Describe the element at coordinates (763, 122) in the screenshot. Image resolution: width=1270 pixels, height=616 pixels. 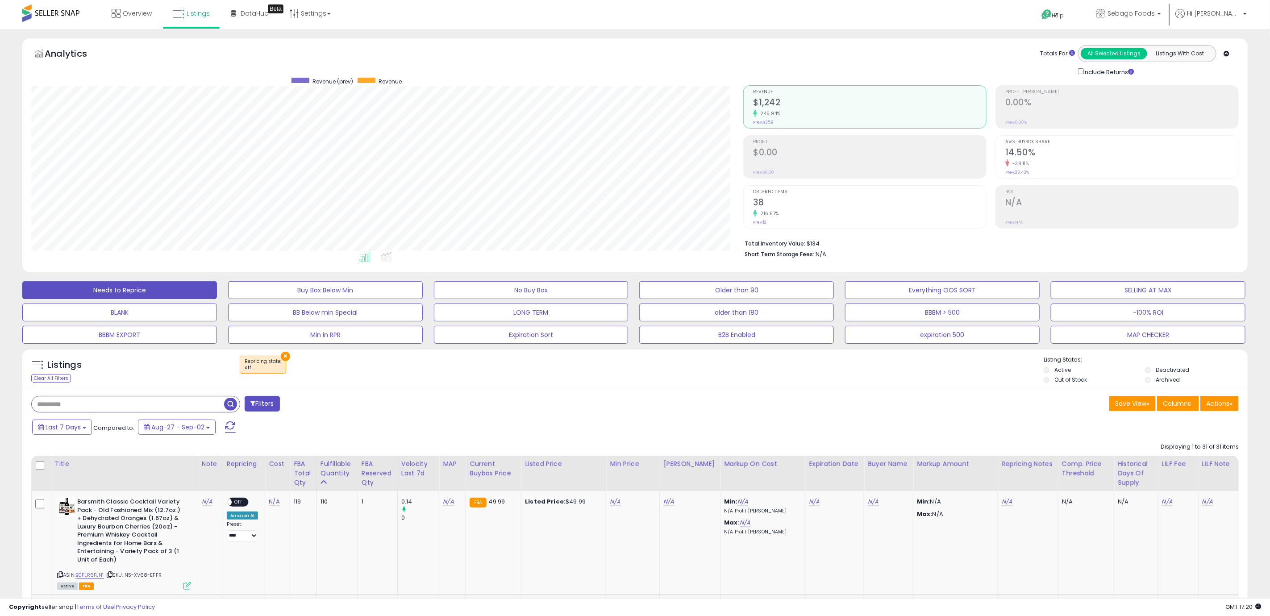
I see `small: Prev: $359` at that location.